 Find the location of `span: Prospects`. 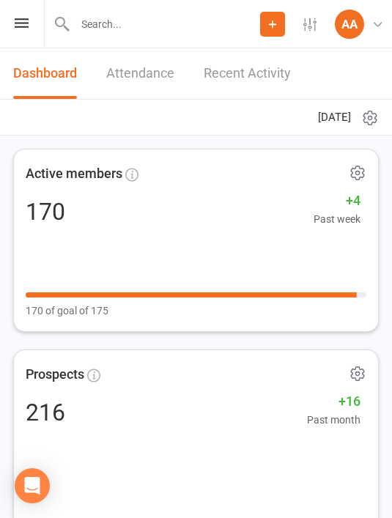

span: Prospects is located at coordinates (55, 375).